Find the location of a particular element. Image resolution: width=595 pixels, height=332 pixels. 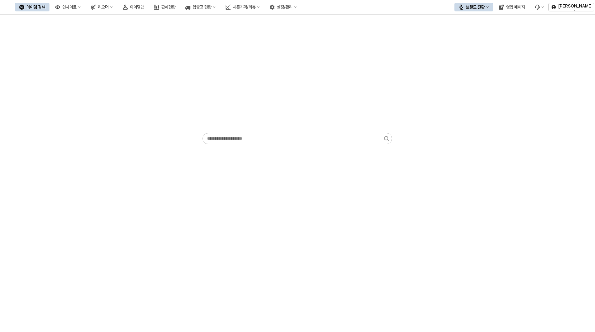

button: 아이템맵 is located at coordinates (133, 7).